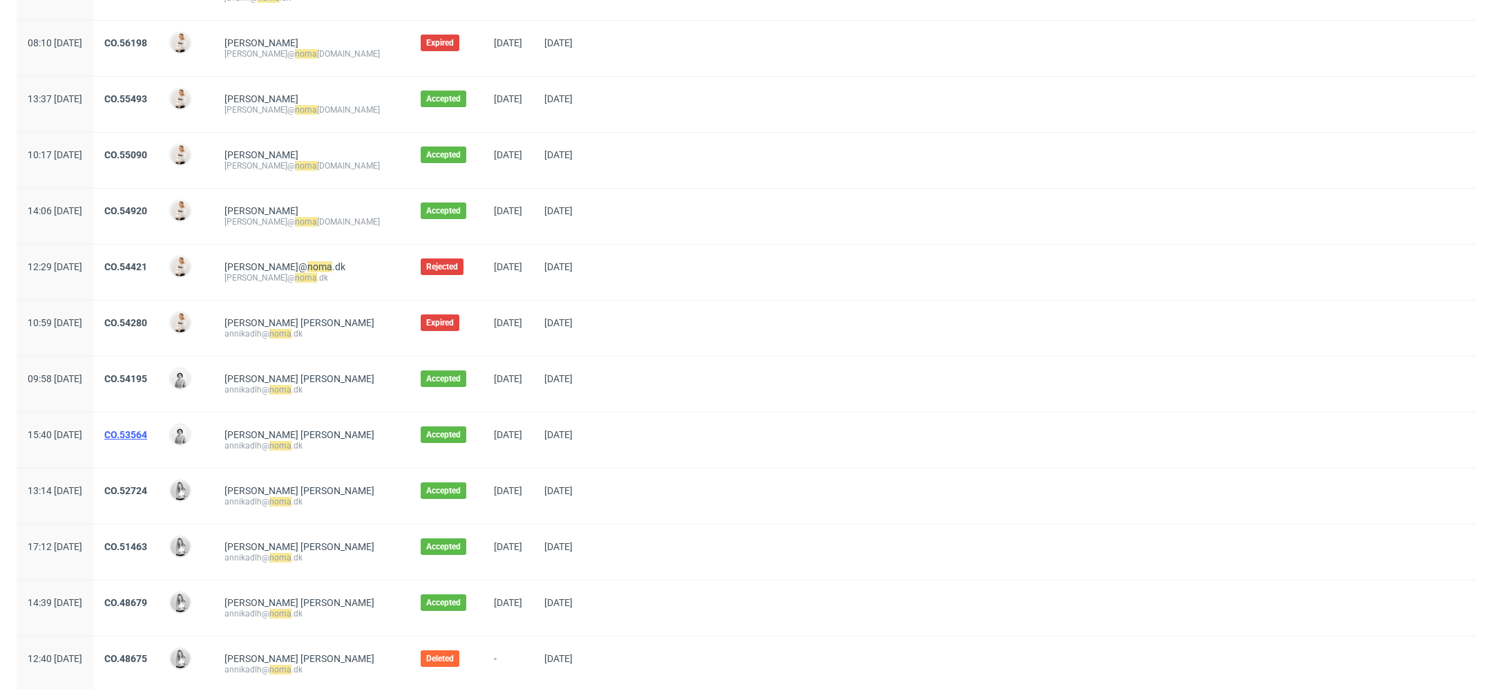 Image resolution: width=1492 pixels, height=689 pixels. Describe the element at coordinates (442, 267) in the screenshot. I see `span: Rejected` at that location.